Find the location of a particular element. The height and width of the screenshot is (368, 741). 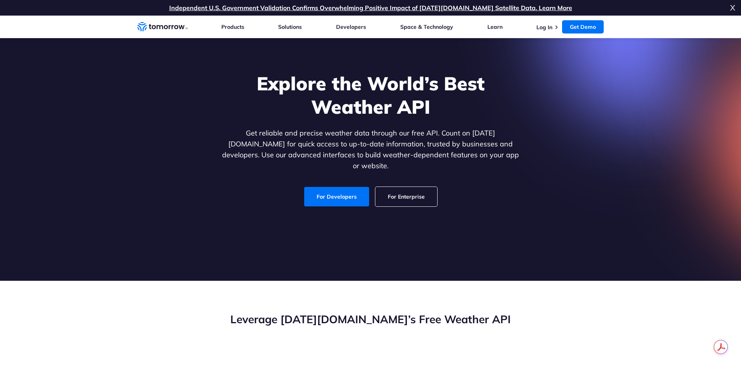

a: Solutions is located at coordinates (290, 27).